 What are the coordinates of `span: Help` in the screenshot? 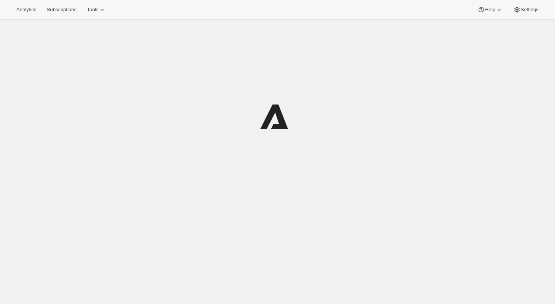 It's located at (490, 10).